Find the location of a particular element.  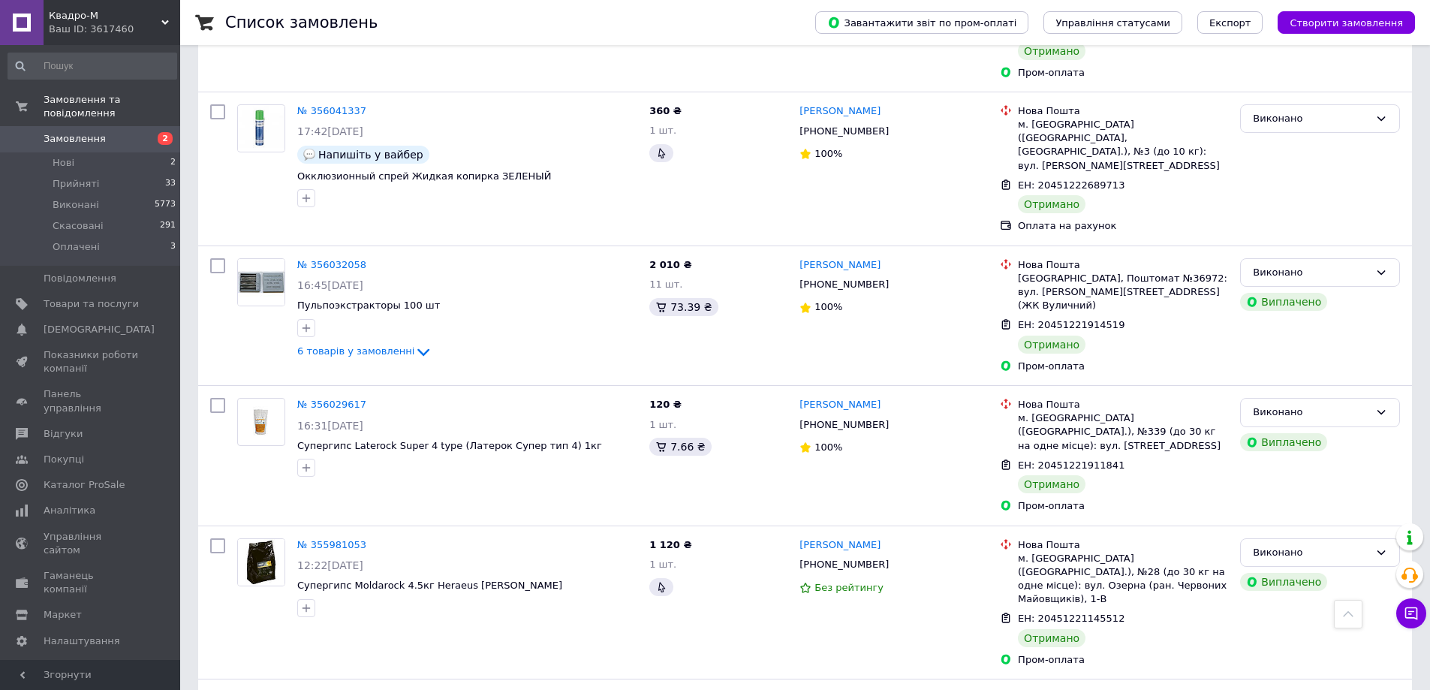

input: Пошук is located at coordinates (92, 66).